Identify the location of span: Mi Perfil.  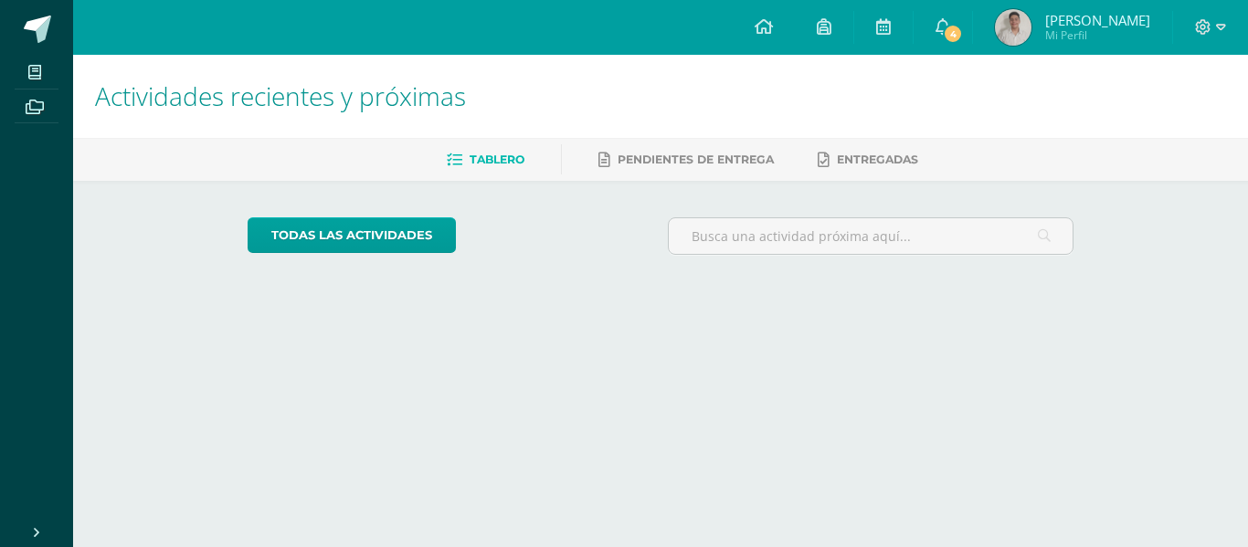
(1097, 35).